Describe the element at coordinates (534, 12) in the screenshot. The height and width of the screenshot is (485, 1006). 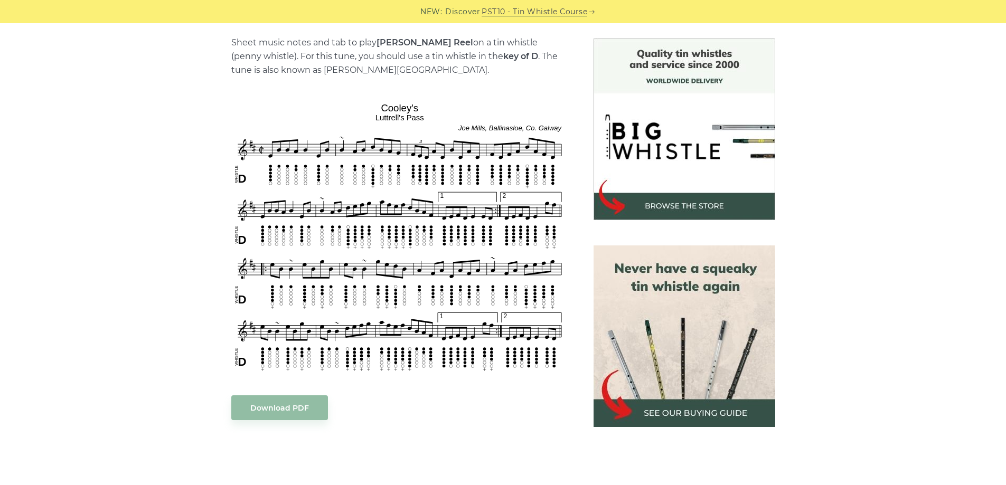
I see `a: PST10 - Tin Whistle Course` at that location.